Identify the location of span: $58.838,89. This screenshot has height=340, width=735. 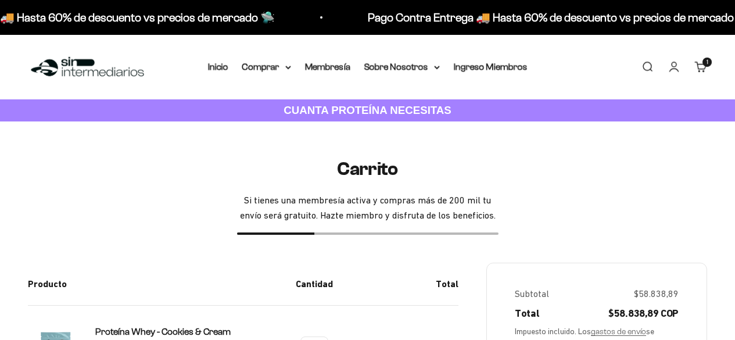
(656, 294).